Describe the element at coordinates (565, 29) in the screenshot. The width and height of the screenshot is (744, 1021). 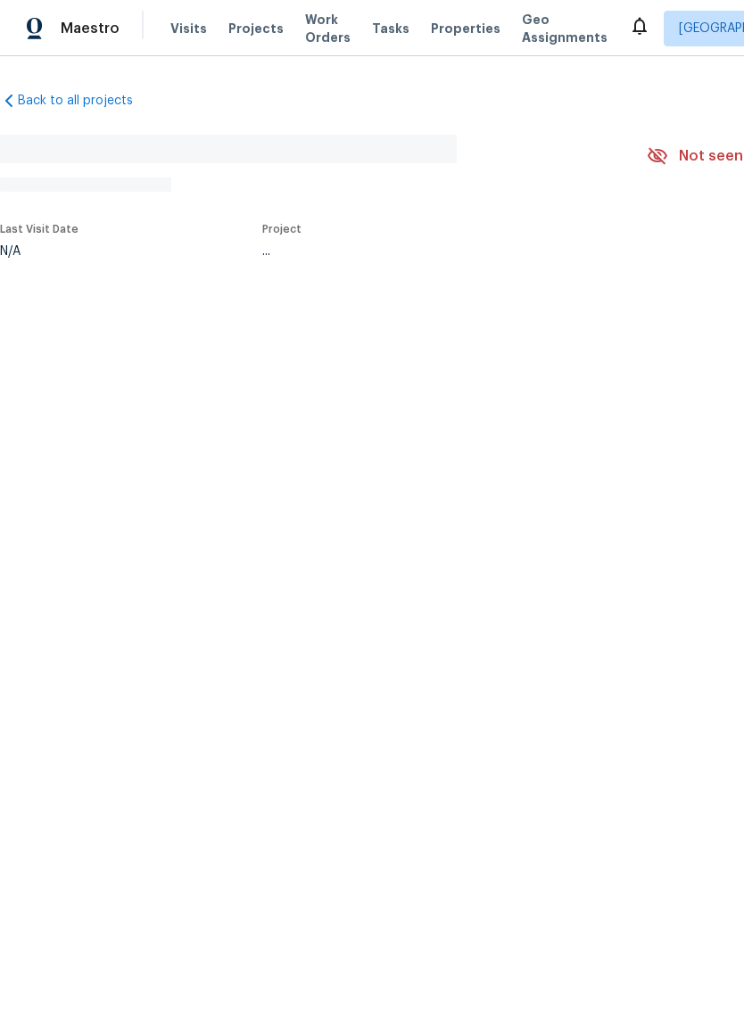
I see `span: Geo Assignments` at that location.